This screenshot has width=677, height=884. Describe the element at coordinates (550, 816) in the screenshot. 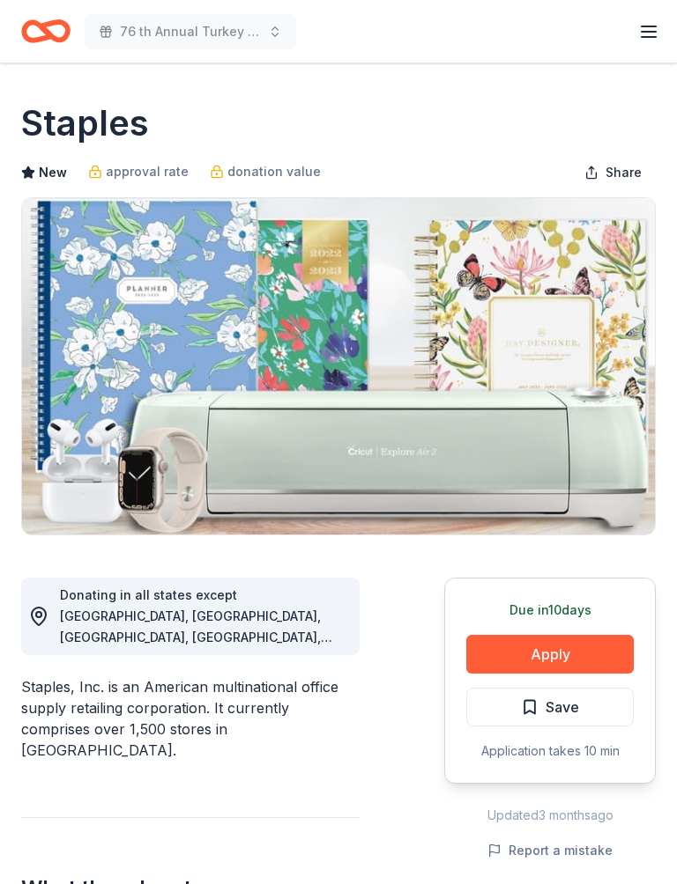

I see `div: Updated 3 months ago` at that location.